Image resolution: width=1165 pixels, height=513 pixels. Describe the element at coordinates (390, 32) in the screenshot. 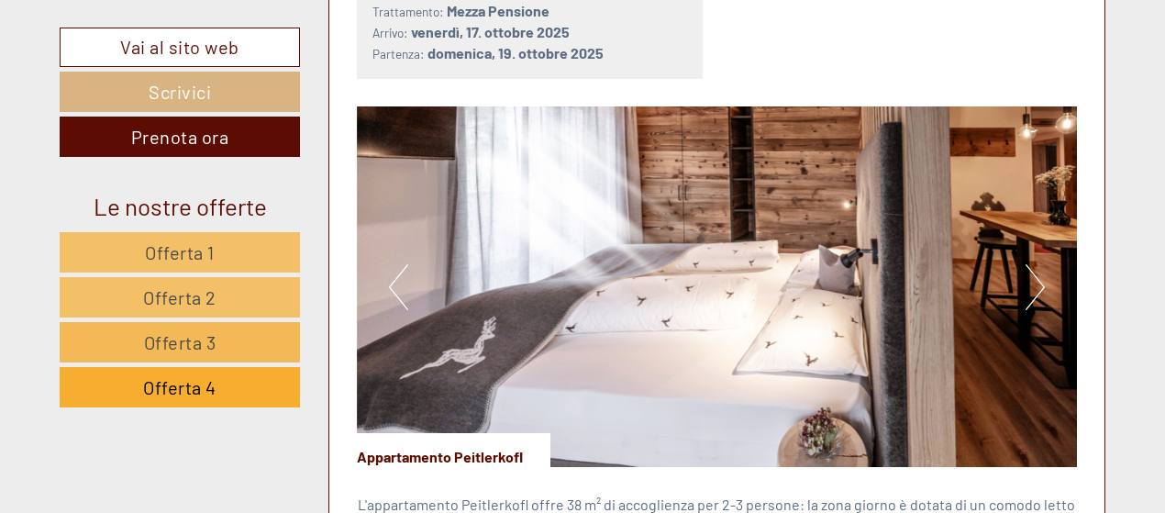

I see `small: Arrivo:` at that location.